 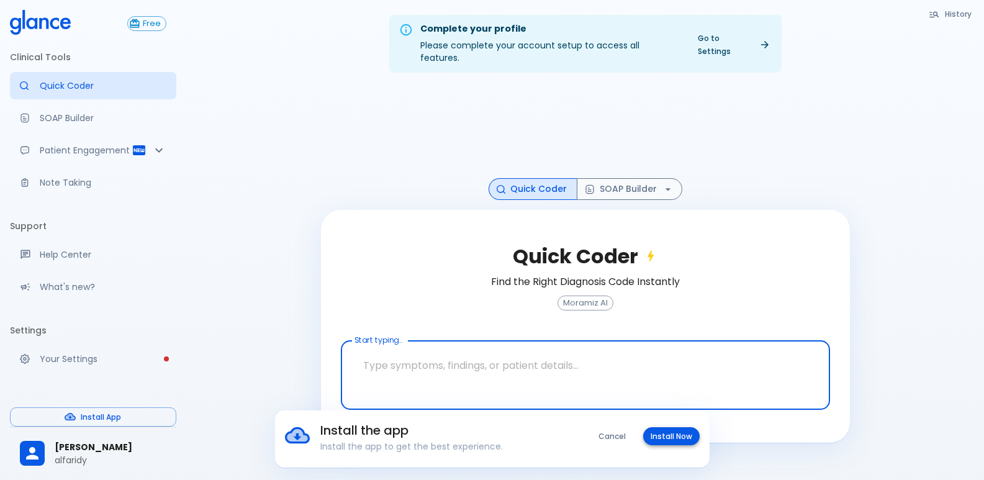 What do you see at coordinates (439, 446) in the screenshot?
I see `p: Install the app to get the best experience.` at bounding box center [439, 446].